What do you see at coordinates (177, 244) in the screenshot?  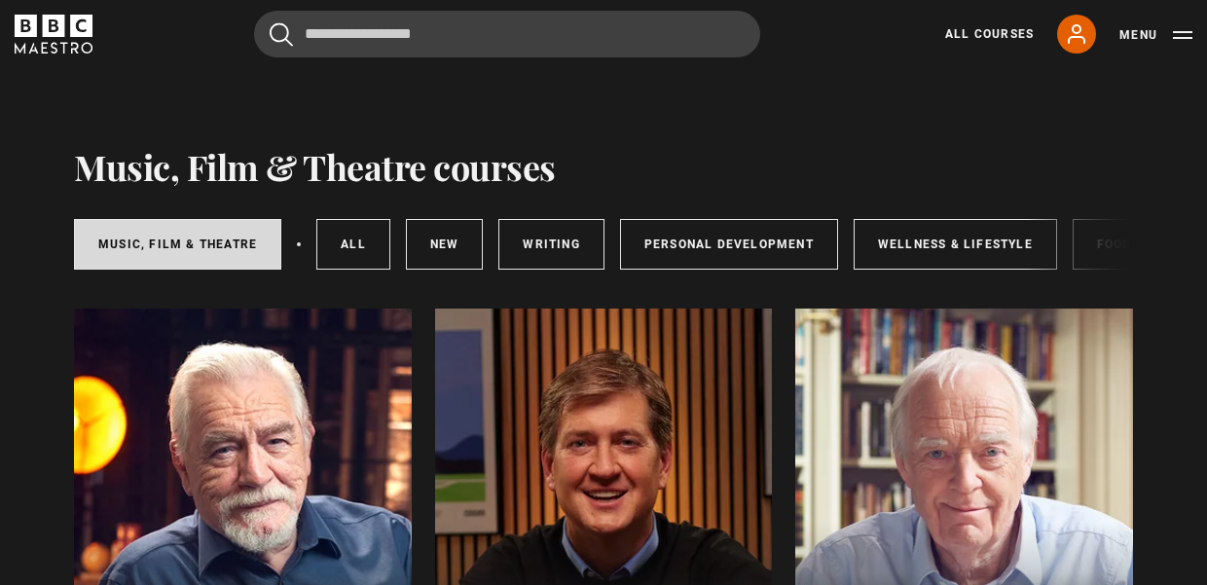 I see `a: Music, Film & Theatre` at bounding box center [177, 244].